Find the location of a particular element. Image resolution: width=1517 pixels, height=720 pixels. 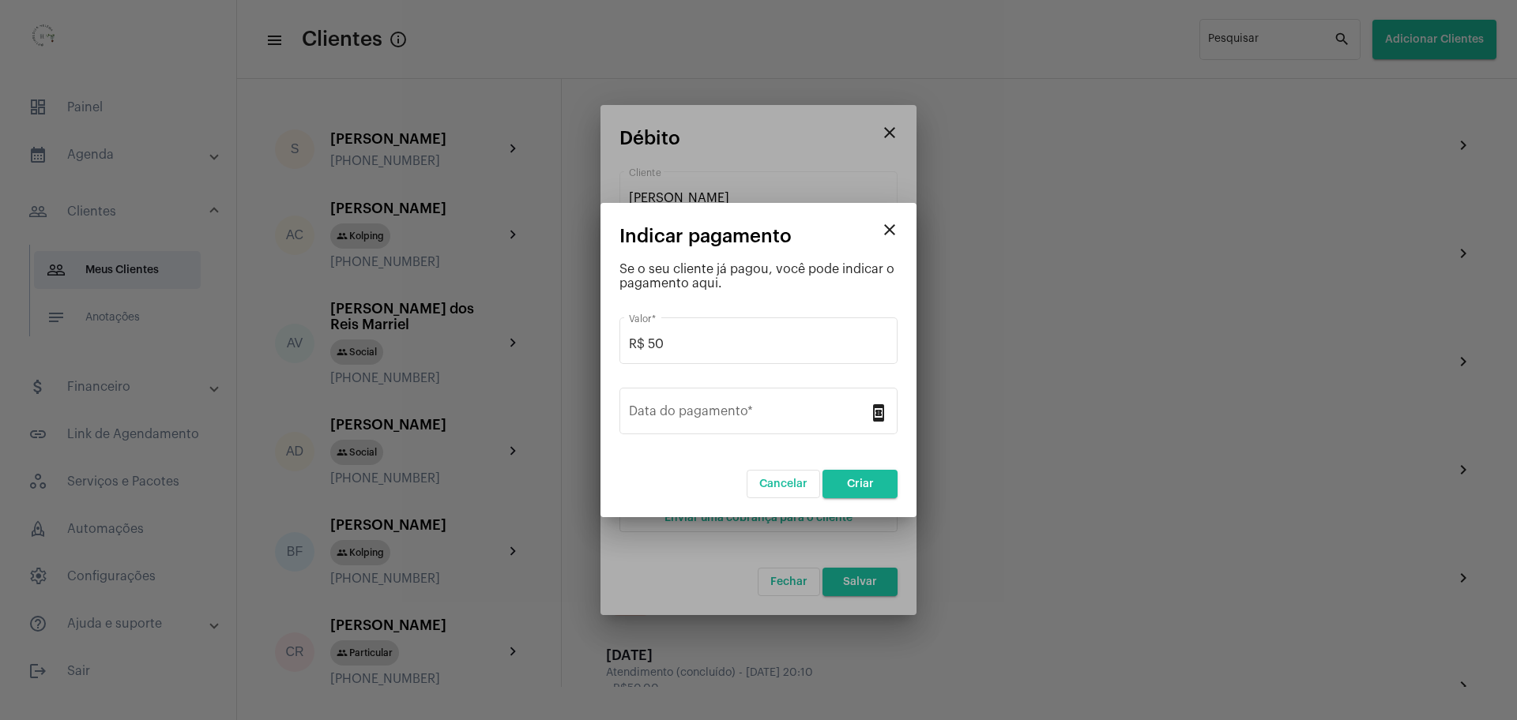

div: Se o seu cliente já pagou, você pode indicar o pagamento aqui. is located at coordinates (758, 276).